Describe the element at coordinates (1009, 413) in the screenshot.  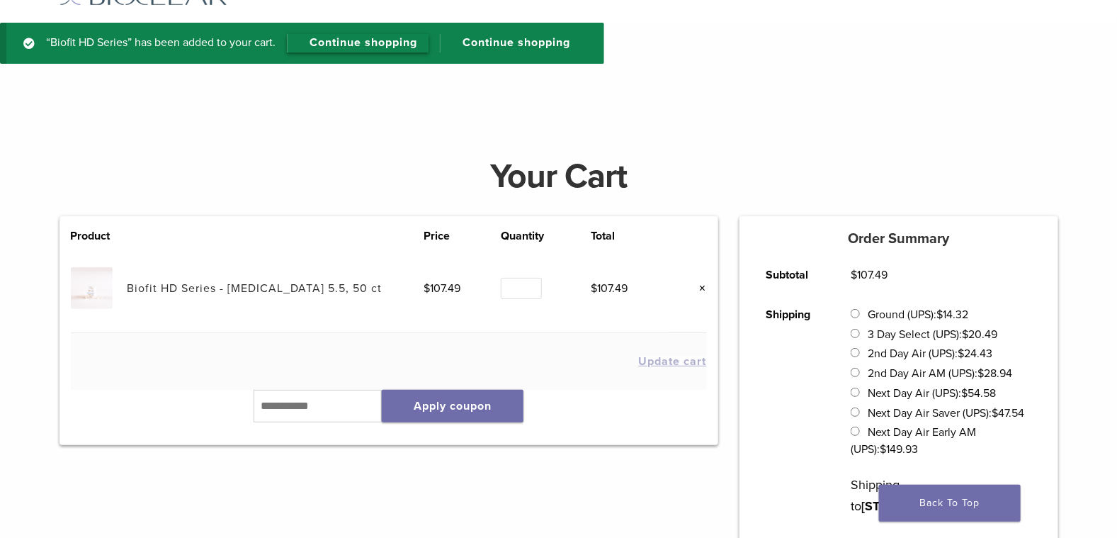
I see `bdi: 47.54` at that location.